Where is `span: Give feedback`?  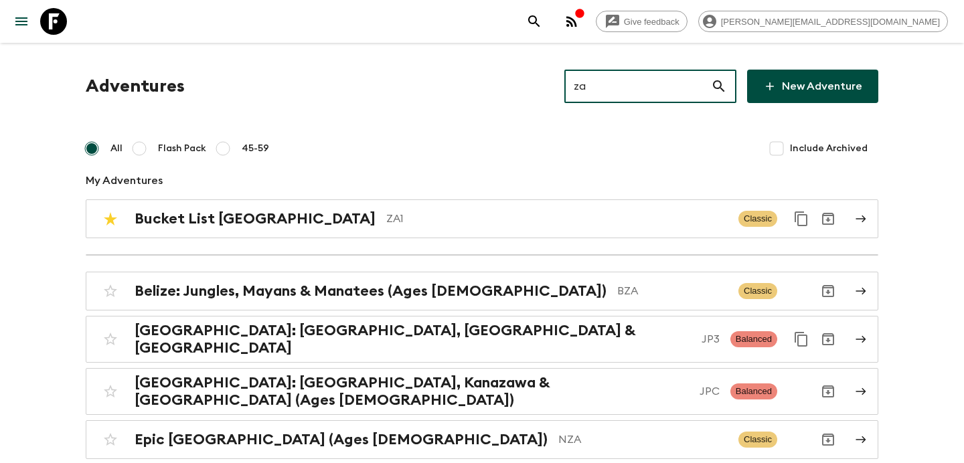
span: Give feedback is located at coordinates (651, 21).